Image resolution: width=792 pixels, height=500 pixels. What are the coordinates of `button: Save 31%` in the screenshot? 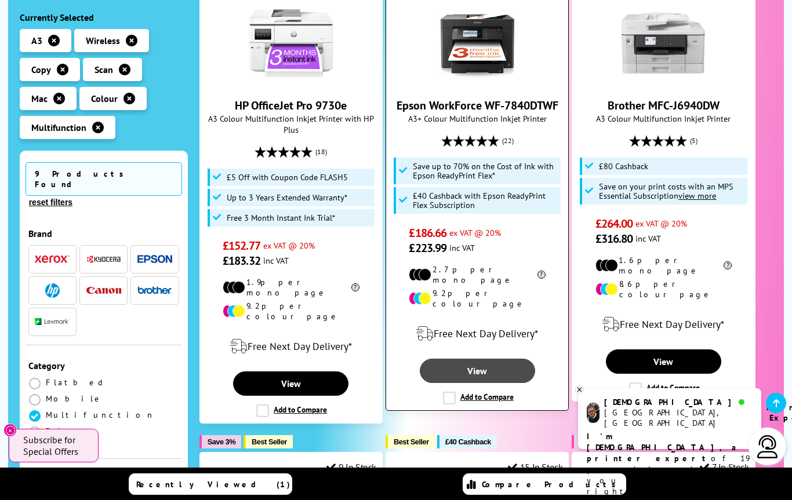 It's located at (594, 442).